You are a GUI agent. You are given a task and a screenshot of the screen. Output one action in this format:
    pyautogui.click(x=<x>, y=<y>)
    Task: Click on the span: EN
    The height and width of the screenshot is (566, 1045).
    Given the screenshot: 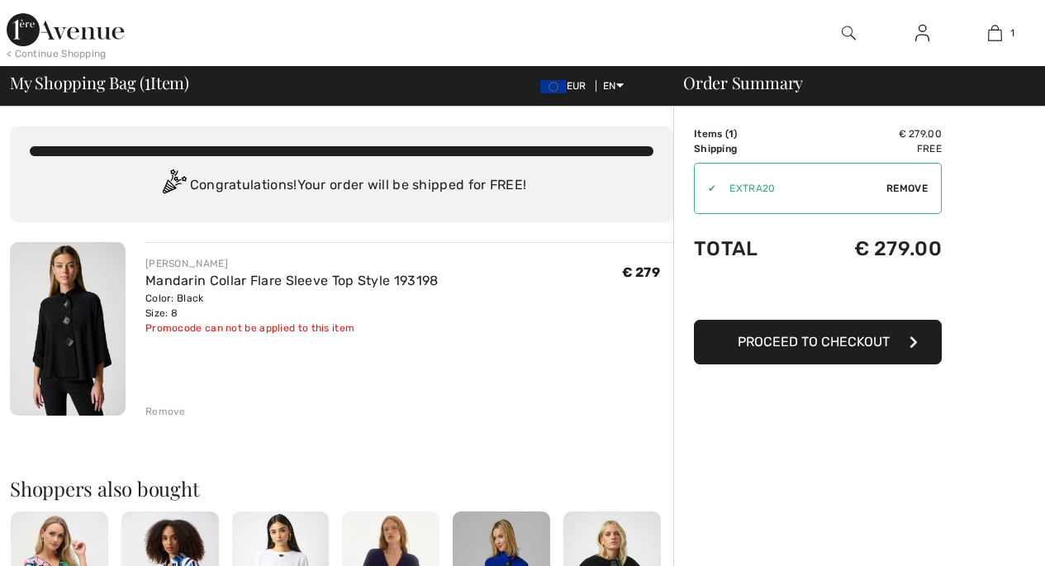 What is the action you would take?
    pyautogui.click(x=613, y=86)
    